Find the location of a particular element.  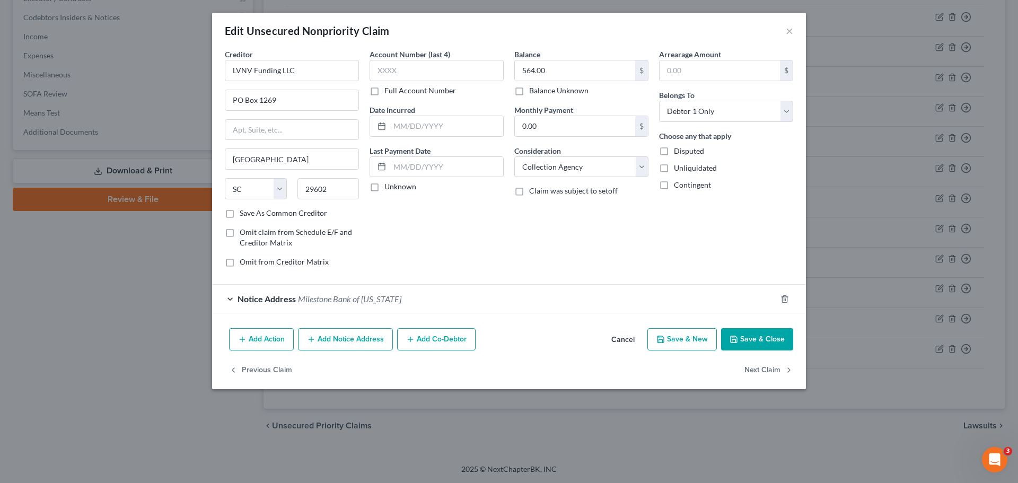

label: Last Payment Date is located at coordinates (400, 151).